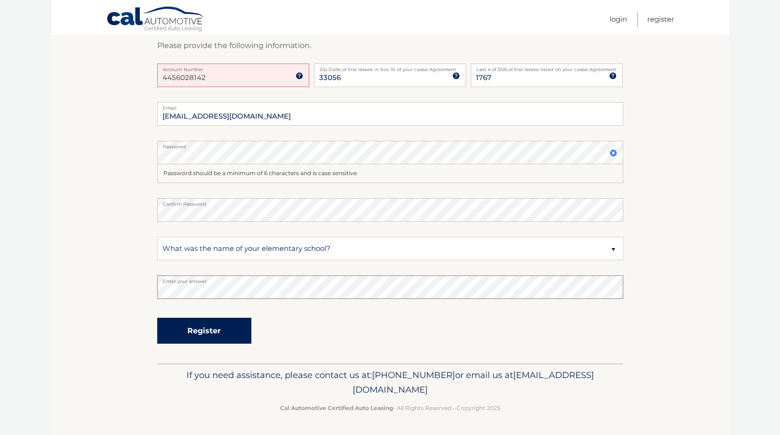  I want to click on input: Zip Code, so click(390, 75).